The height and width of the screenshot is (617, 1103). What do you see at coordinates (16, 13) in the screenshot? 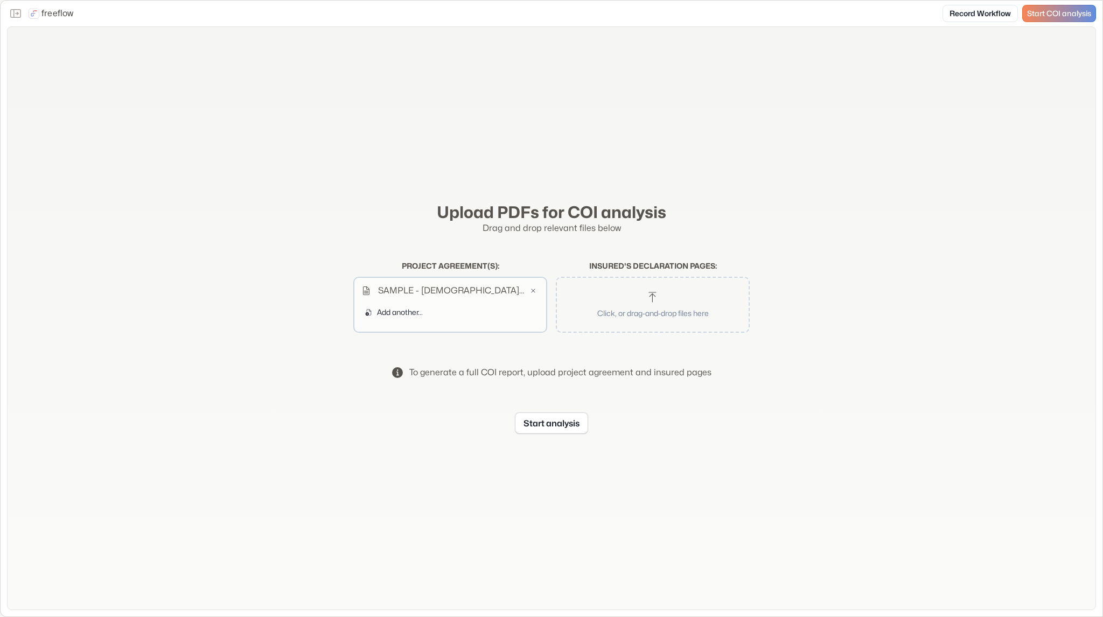
I see `button: Close the sidebar` at bounding box center [16, 13].